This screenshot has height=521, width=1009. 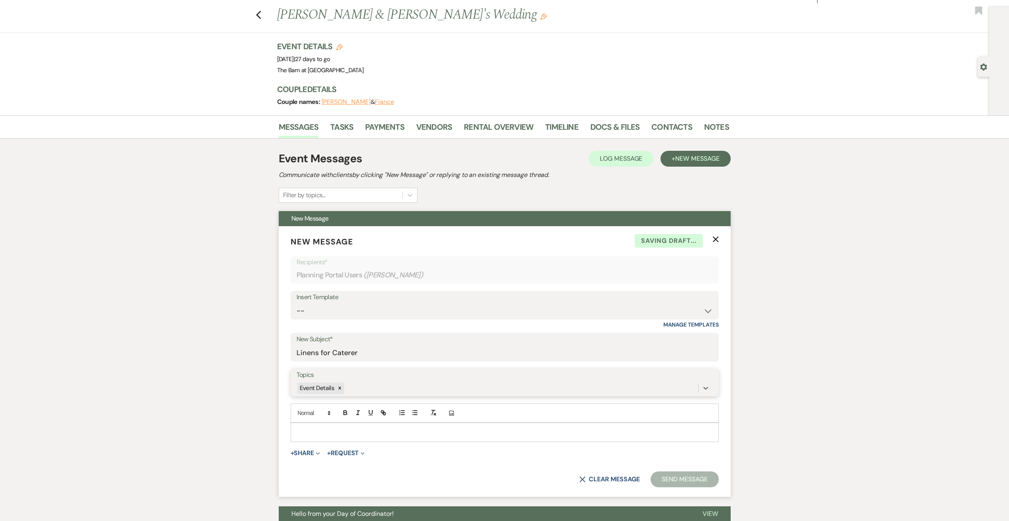 I want to click on span: View, so click(x=710, y=513).